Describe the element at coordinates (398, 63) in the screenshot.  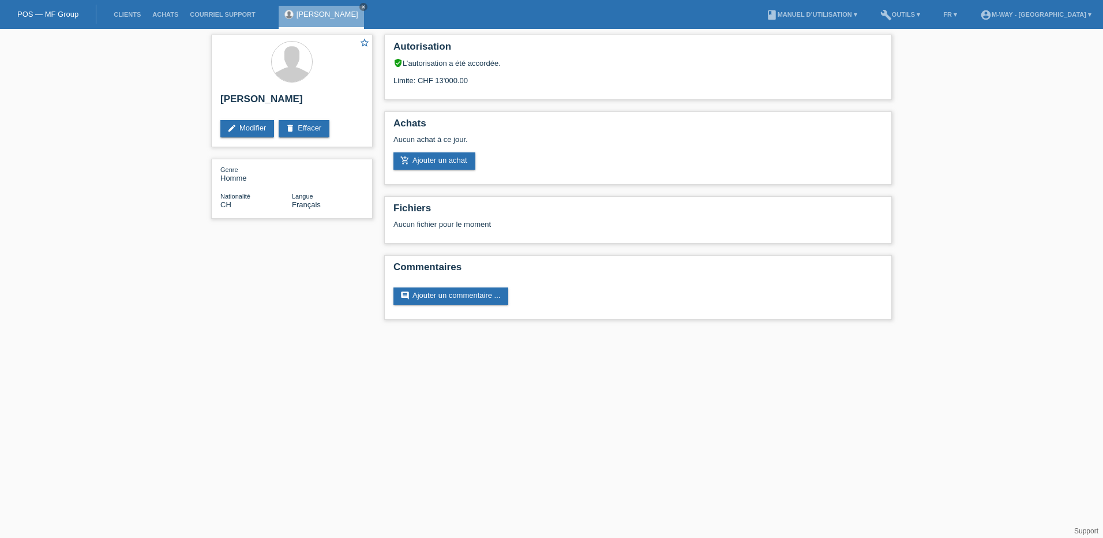
I see `i: verified_user` at that location.